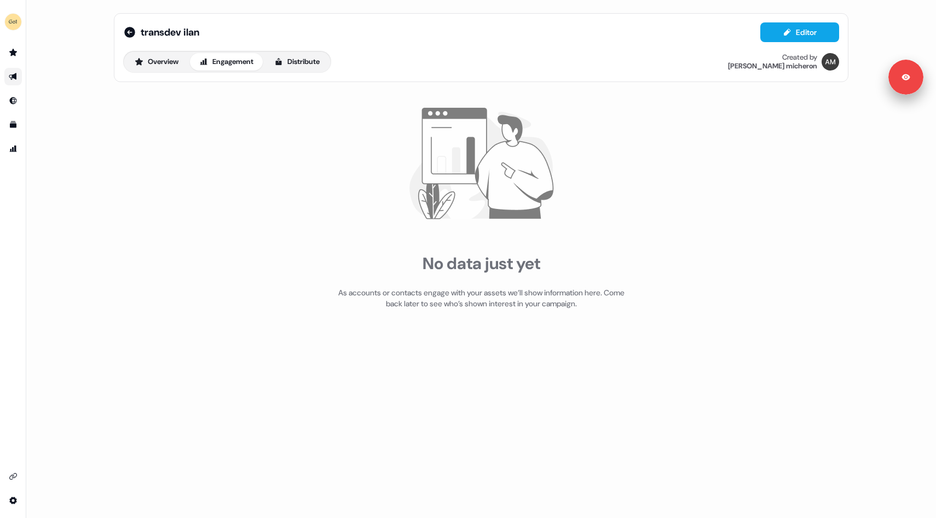 The height and width of the screenshot is (518, 936). I want to click on div: Created by, so click(799, 57).